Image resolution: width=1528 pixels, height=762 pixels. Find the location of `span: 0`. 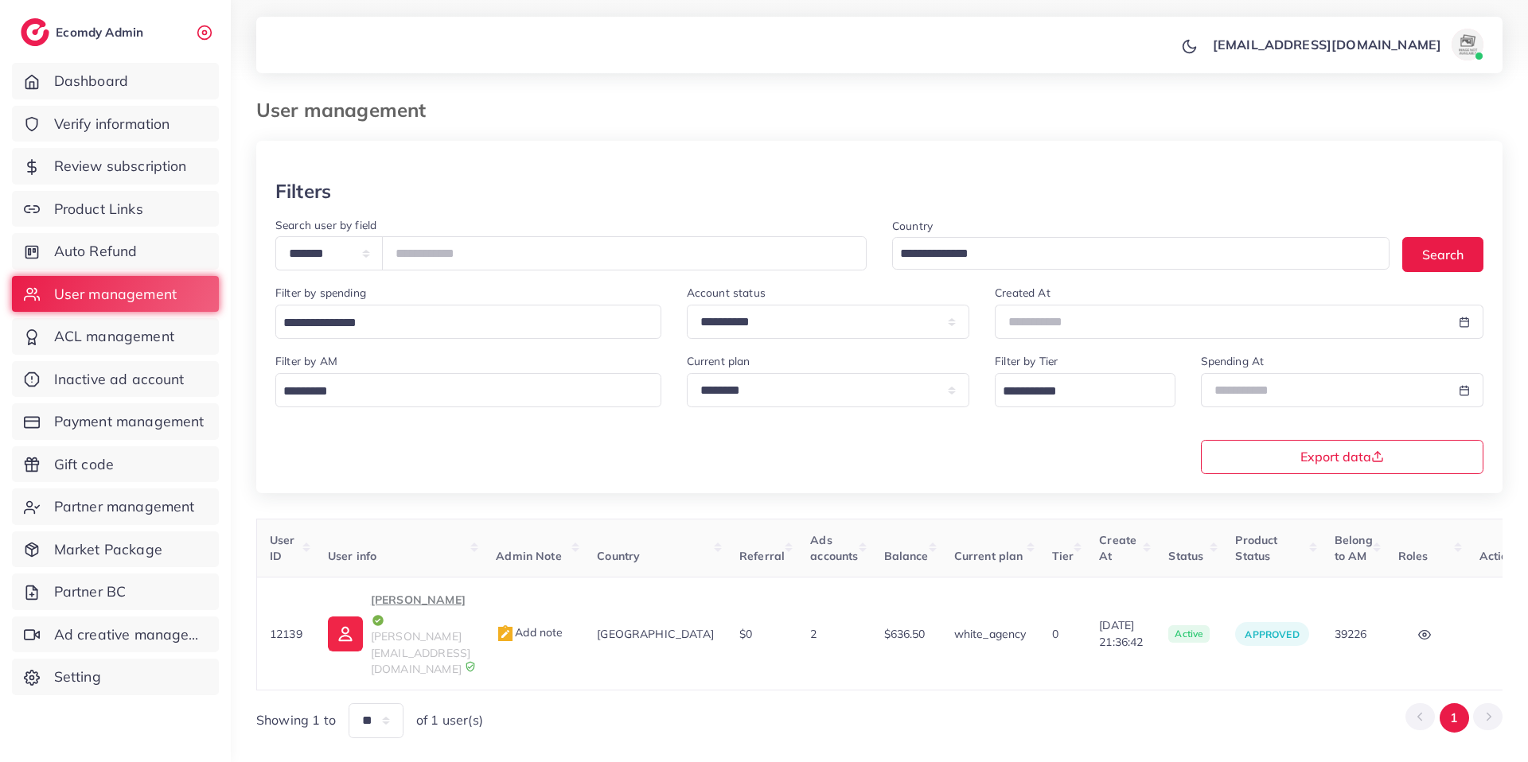

span: 0 is located at coordinates (1055, 634).